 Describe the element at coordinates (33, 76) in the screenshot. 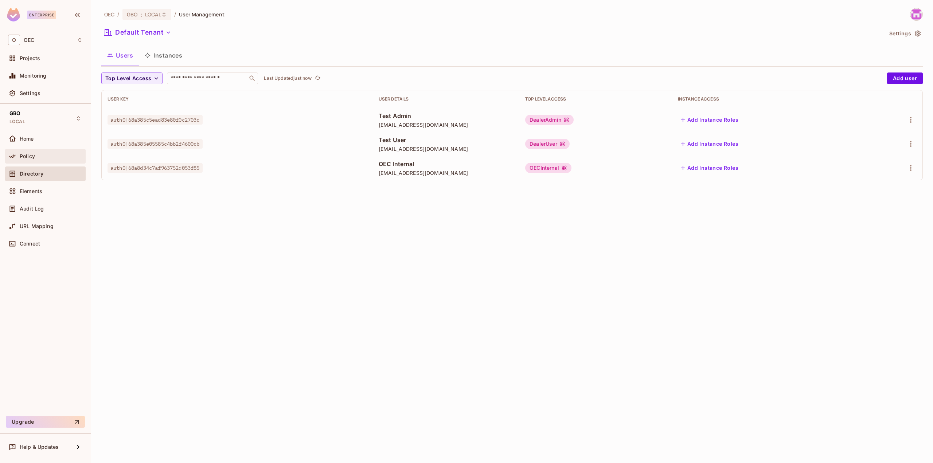

I see `span: Monitoring` at that location.